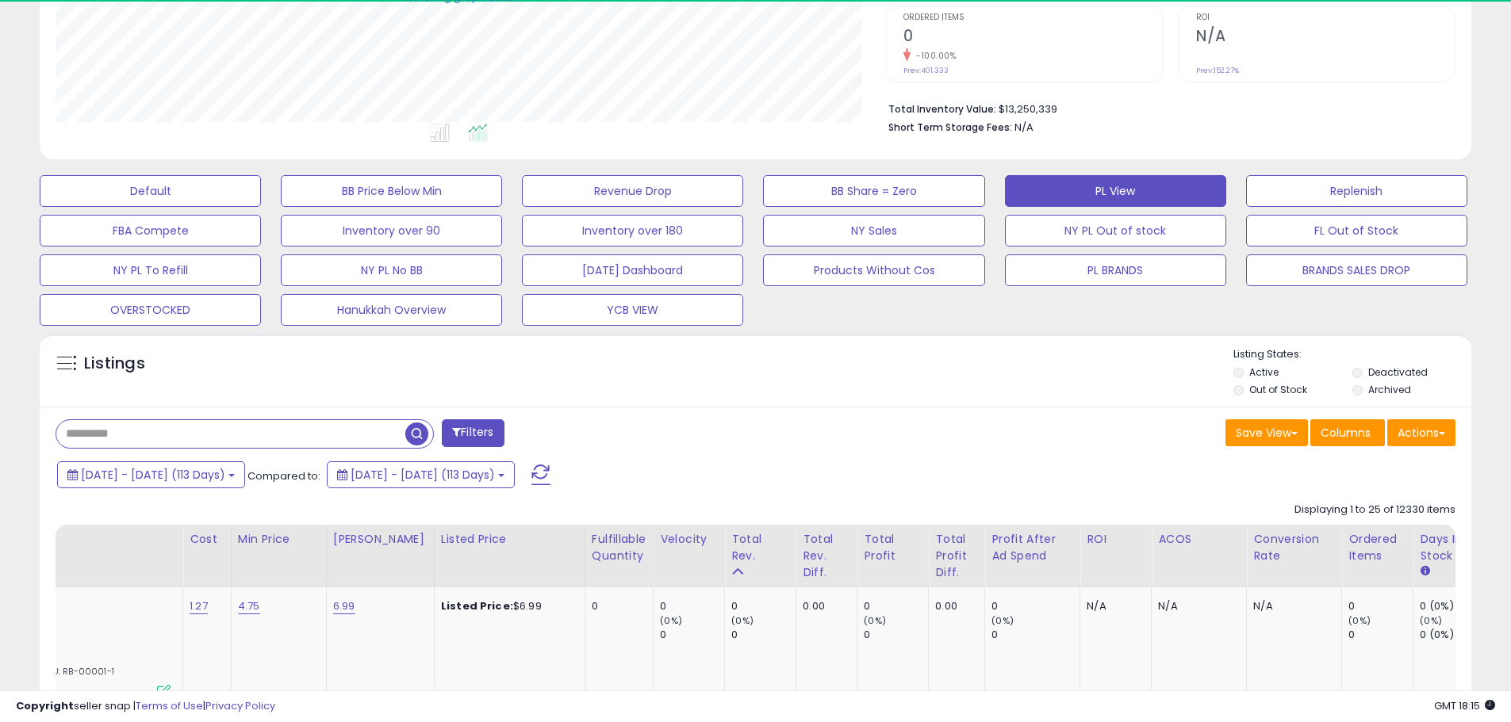 This screenshot has height=722, width=1511. I want to click on small: Prev: 401,333, so click(925, 71).